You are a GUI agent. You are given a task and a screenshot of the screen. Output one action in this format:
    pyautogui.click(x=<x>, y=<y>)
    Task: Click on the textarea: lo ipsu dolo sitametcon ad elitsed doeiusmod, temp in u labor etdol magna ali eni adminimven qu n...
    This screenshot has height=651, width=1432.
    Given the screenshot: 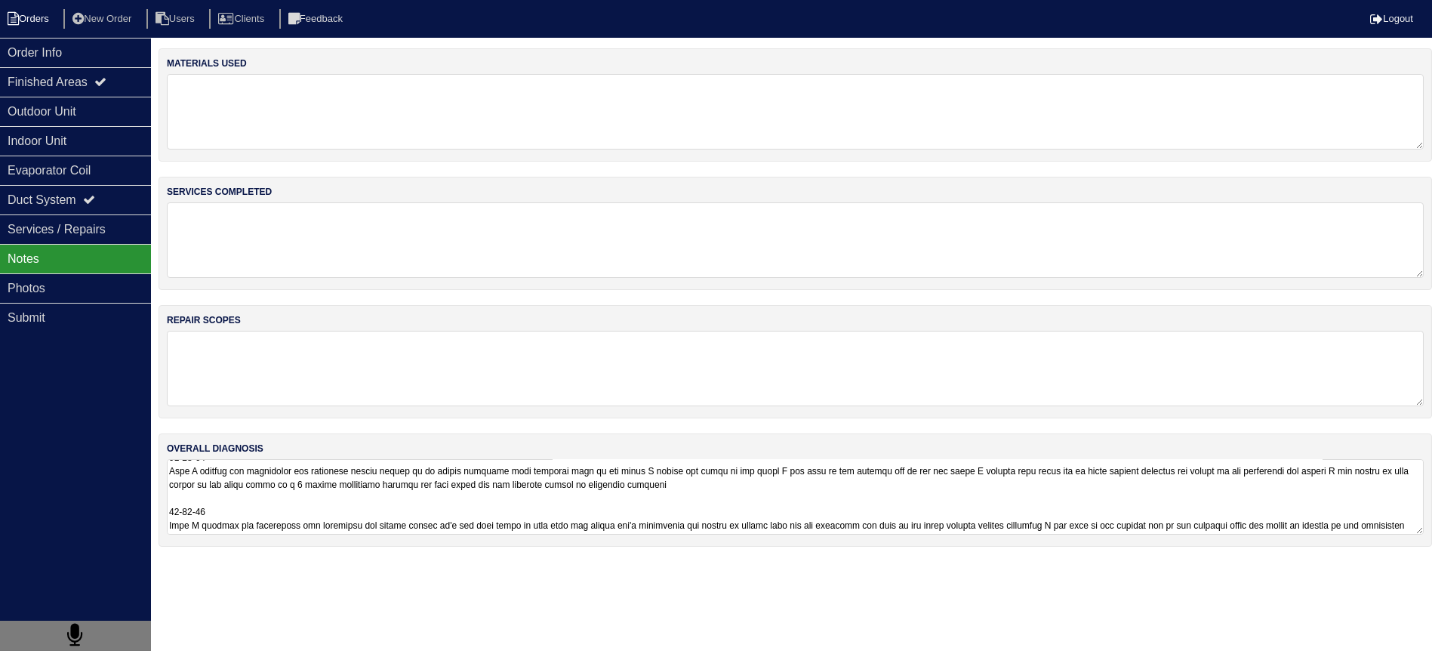 What is the action you would take?
    pyautogui.click(x=795, y=497)
    